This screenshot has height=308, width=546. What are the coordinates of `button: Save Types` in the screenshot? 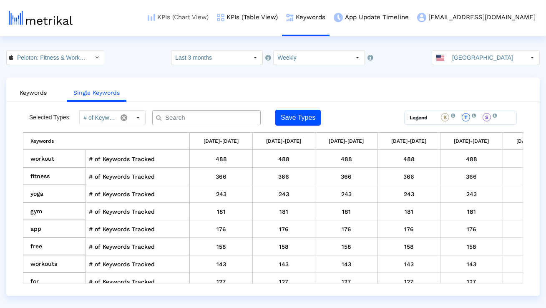 It's located at (298, 118).